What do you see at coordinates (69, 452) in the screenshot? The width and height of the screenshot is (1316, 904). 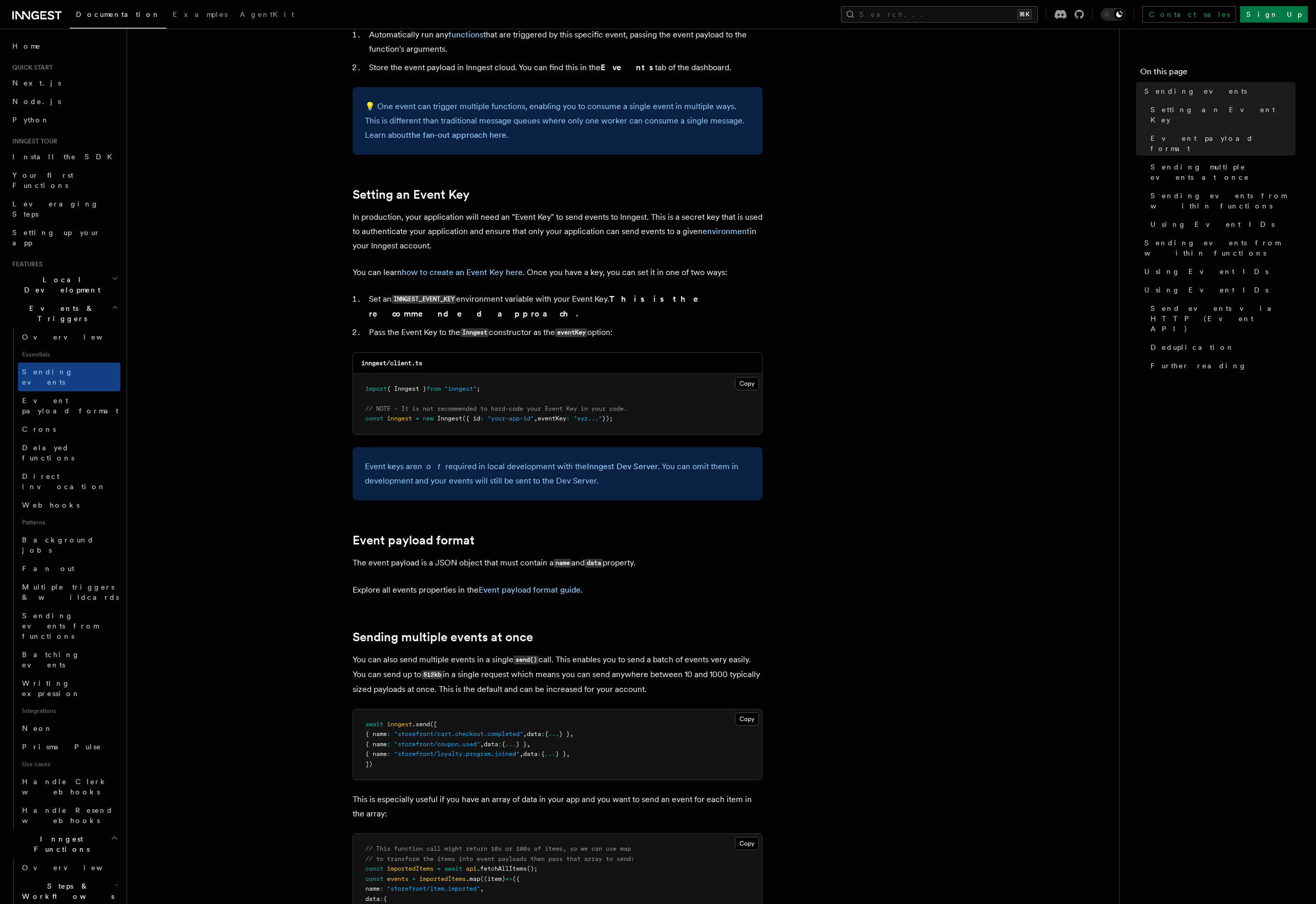 I see `a: Delayed functions` at bounding box center [69, 452].